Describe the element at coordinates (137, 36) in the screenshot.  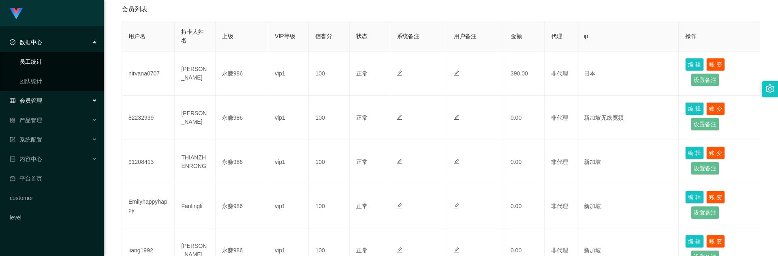
I see `span: 用户名` at that location.